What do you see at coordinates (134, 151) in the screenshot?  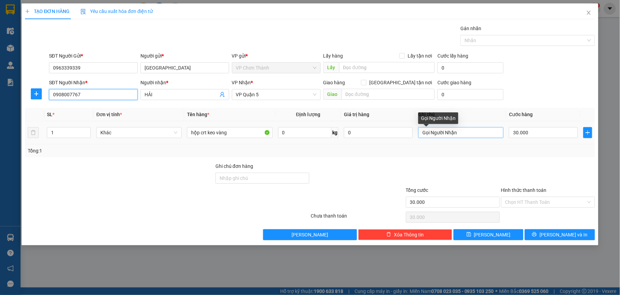 I see `div: Tổng: 1` at bounding box center [134, 151].